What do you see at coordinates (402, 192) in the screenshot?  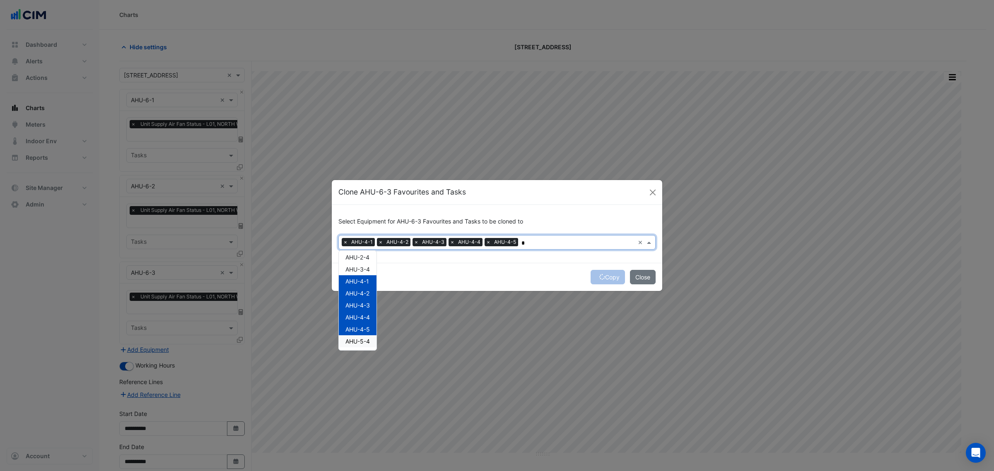 I see `h5: Clone AHU-6-3 Favourites and Tasks` at bounding box center [402, 192].